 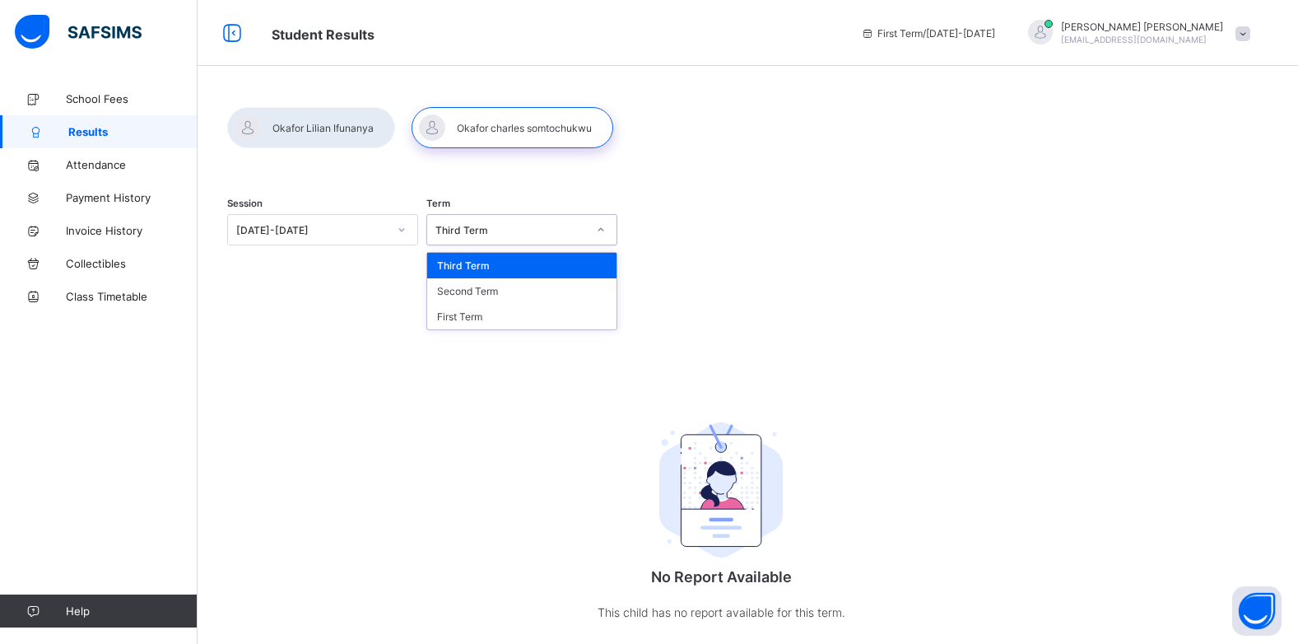 What do you see at coordinates (132, 230) in the screenshot?
I see `span: Invoice History` at bounding box center [132, 230].